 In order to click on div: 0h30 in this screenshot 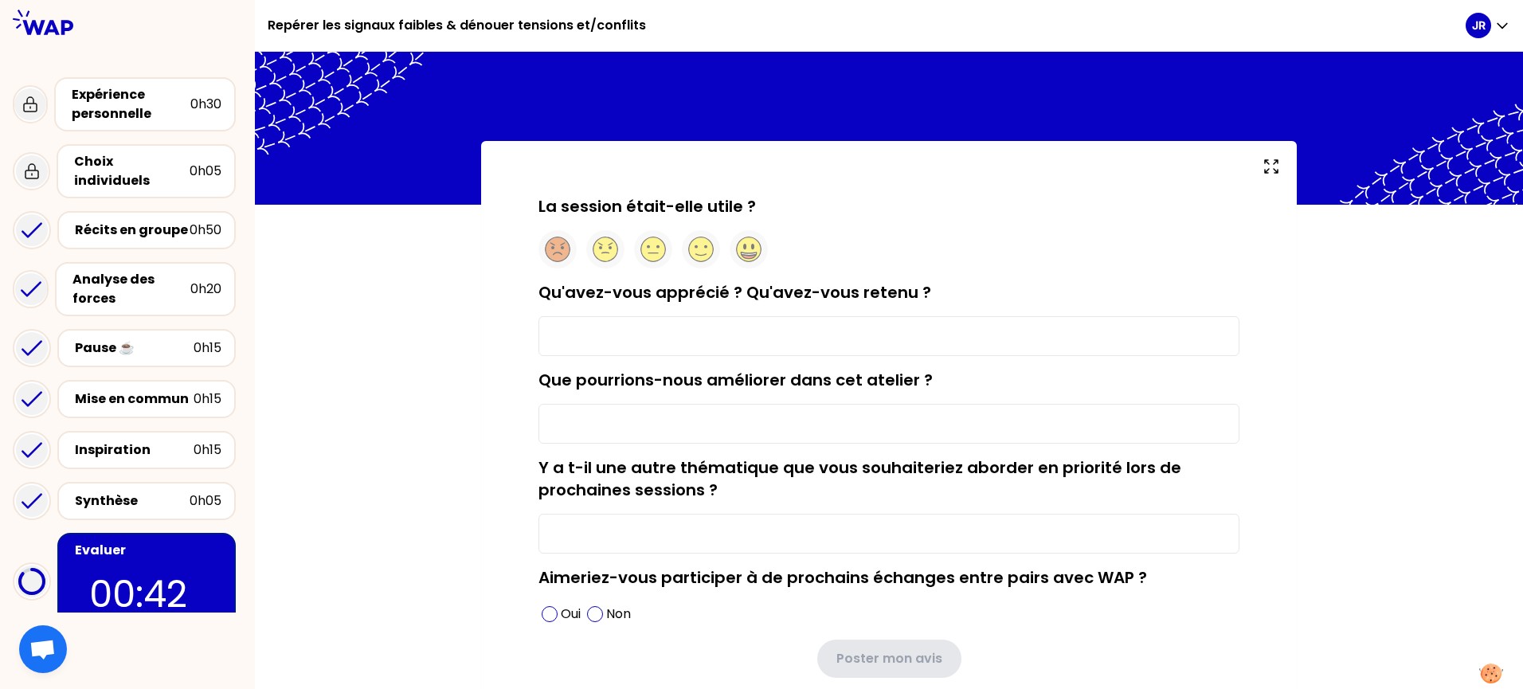, I will do `click(206, 104)`.